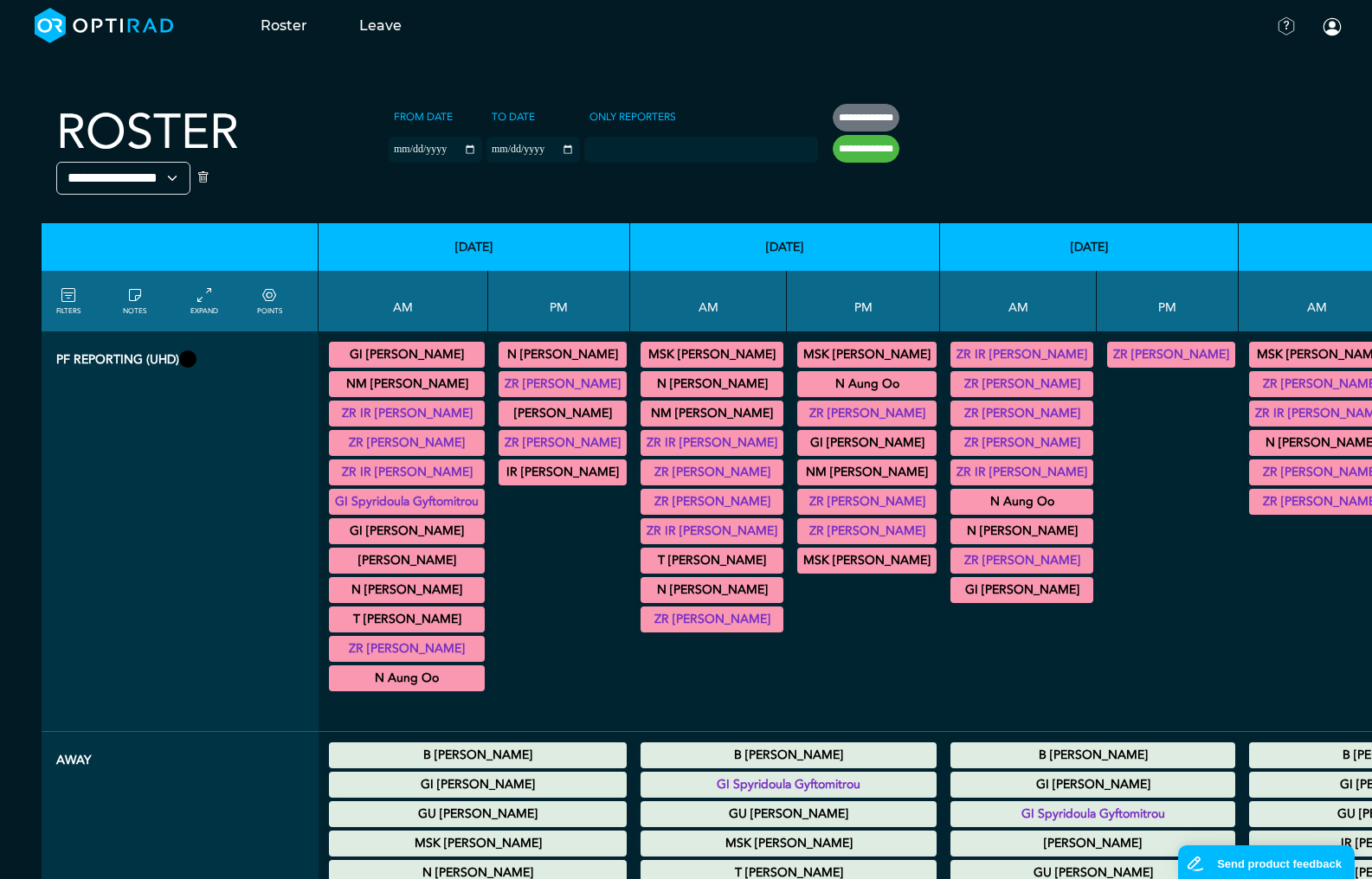 This screenshot has height=879, width=1372. What do you see at coordinates (205, 301) in the screenshot?
I see `a: collapse/expand entries` at bounding box center [205, 301].